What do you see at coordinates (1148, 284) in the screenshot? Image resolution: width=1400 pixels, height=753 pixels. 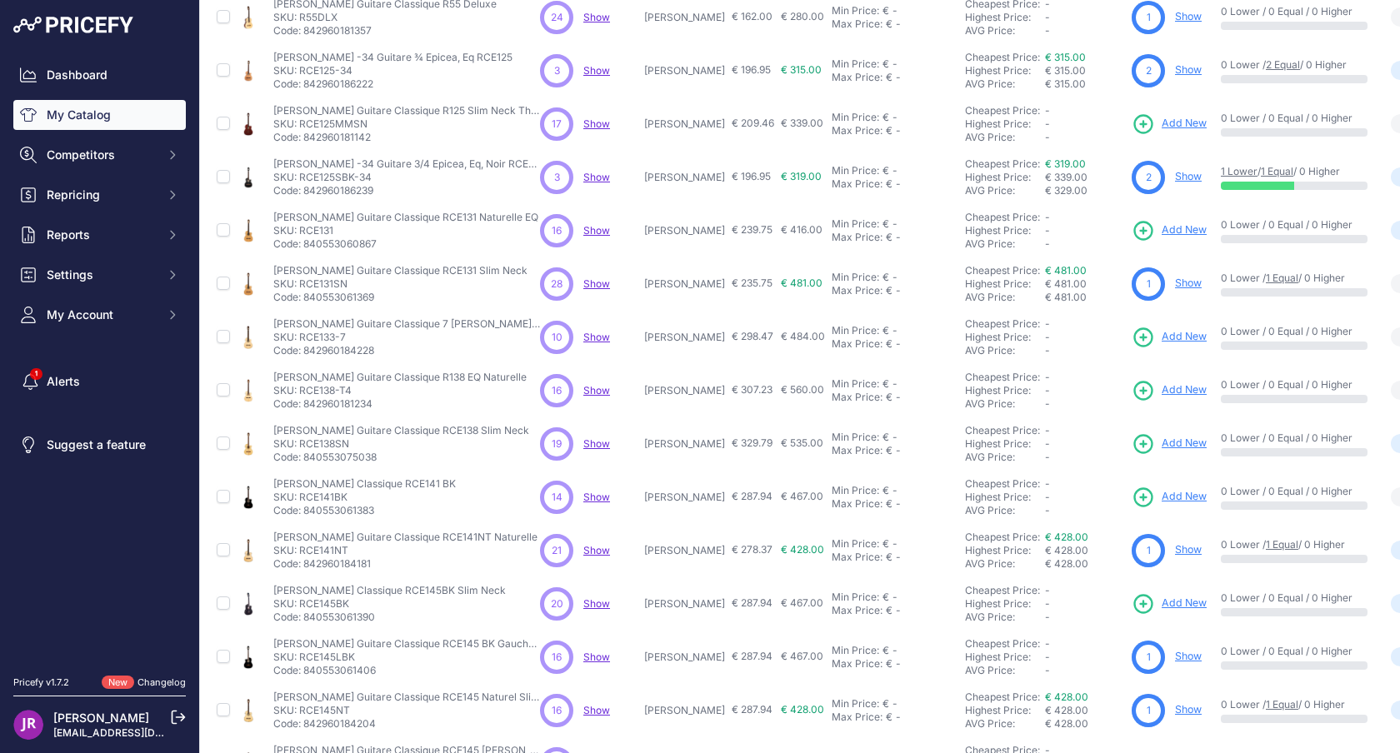 I see `span: 1` at bounding box center [1148, 284].